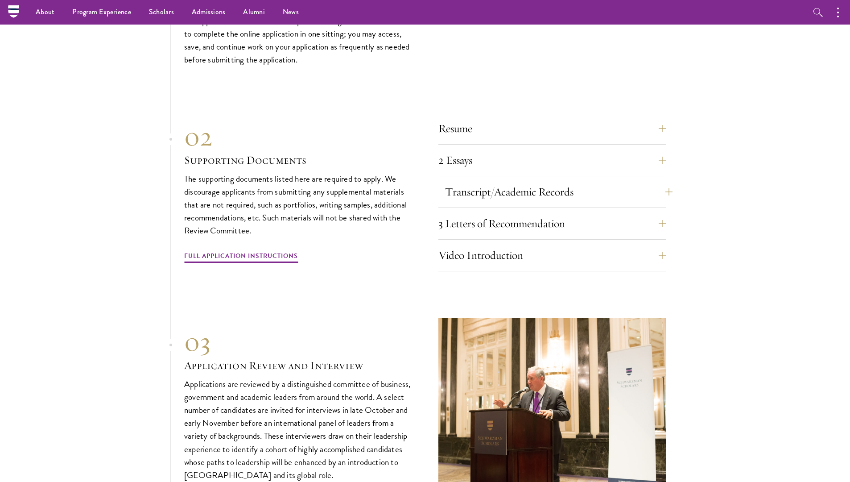  Describe the element at coordinates (559, 192) in the screenshot. I see `button: Transcript/Academic Records` at that location.